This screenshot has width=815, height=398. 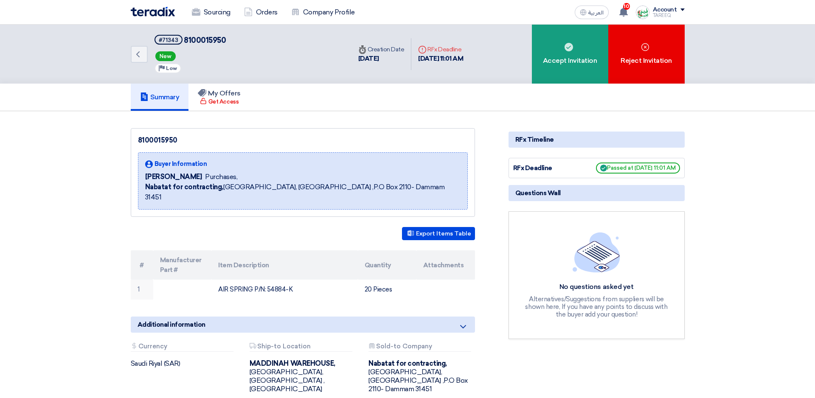 What do you see at coordinates (668, 15) in the screenshot?
I see `div: TAREEQ` at bounding box center [668, 15].